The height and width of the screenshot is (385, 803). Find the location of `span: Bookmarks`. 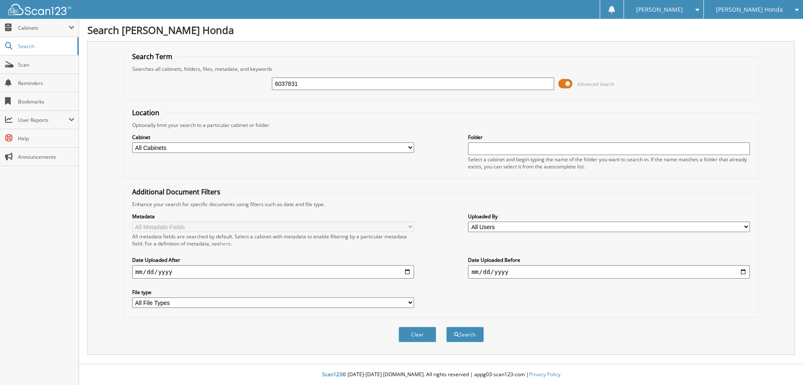

span: Bookmarks is located at coordinates (46, 101).